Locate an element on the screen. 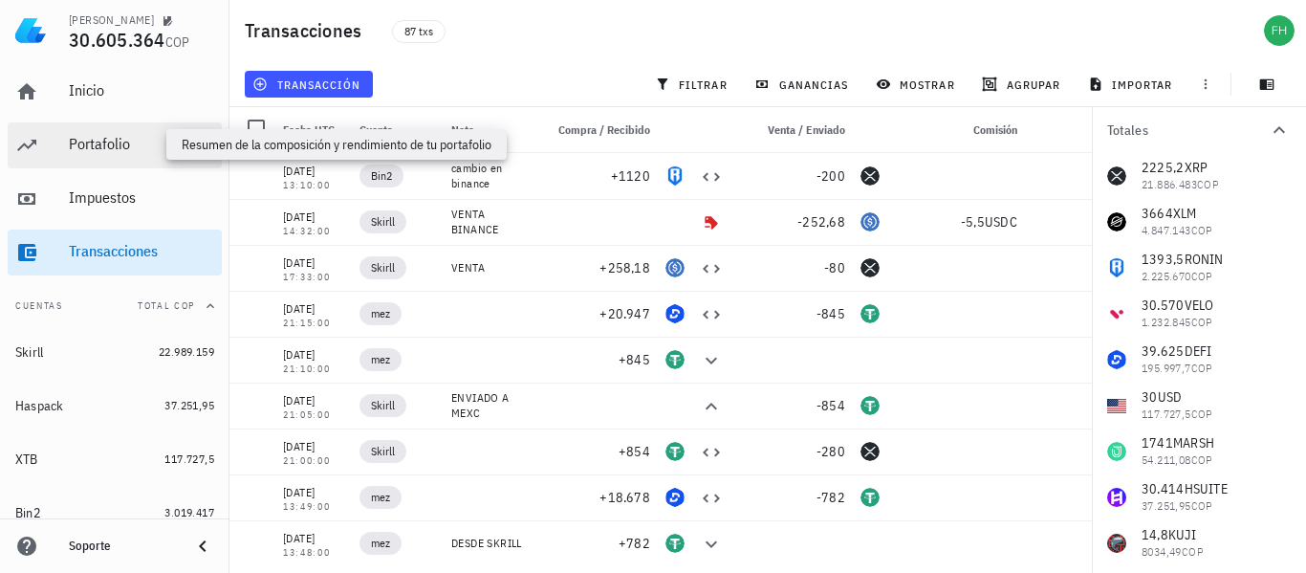 This screenshot has height=573, width=1306. span: Total COP is located at coordinates (166, 305).